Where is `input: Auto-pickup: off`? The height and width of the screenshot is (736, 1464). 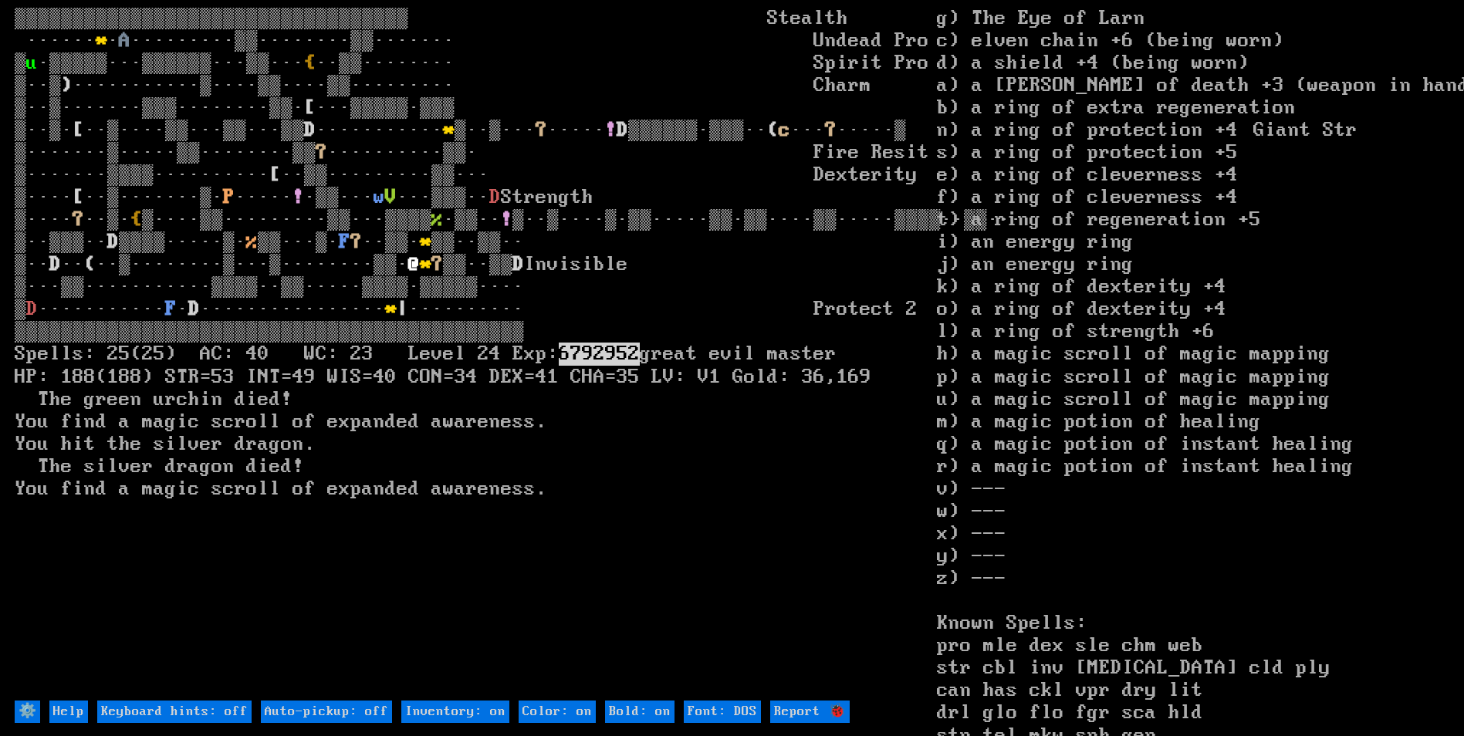
input: Auto-pickup: off is located at coordinates (326, 712).